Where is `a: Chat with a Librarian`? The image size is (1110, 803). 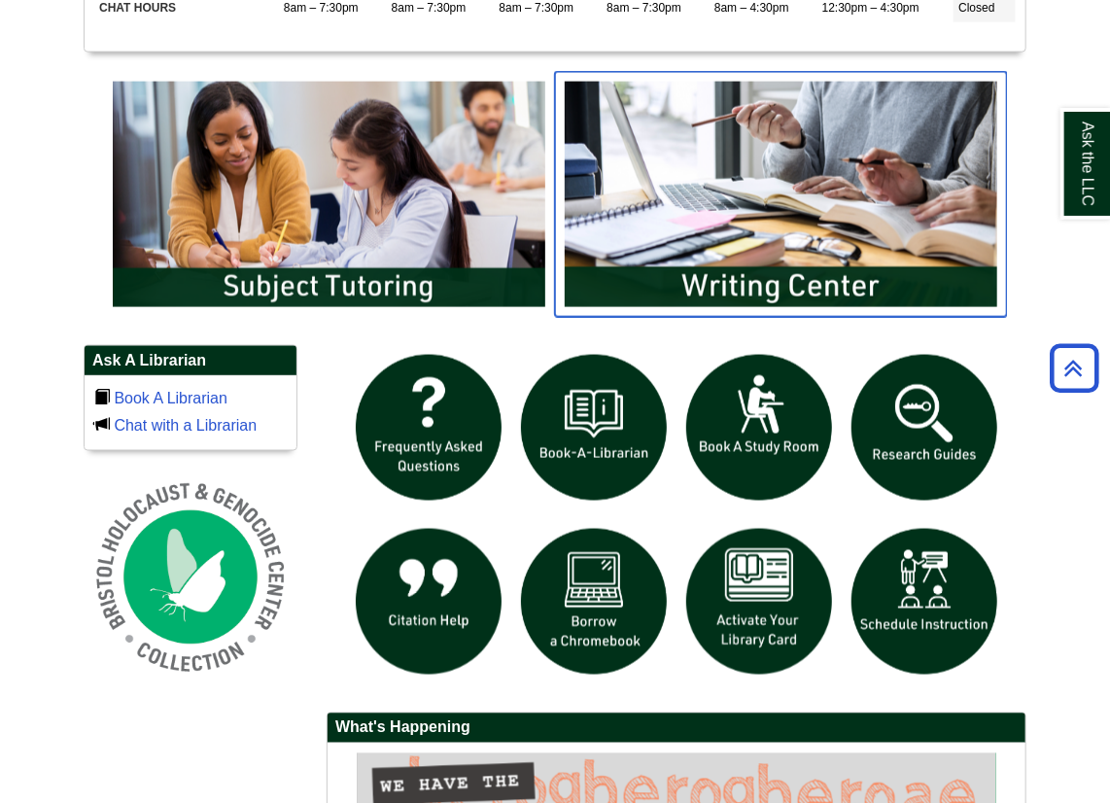
a: Chat with a Librarian is located at coordinates (185, 426).